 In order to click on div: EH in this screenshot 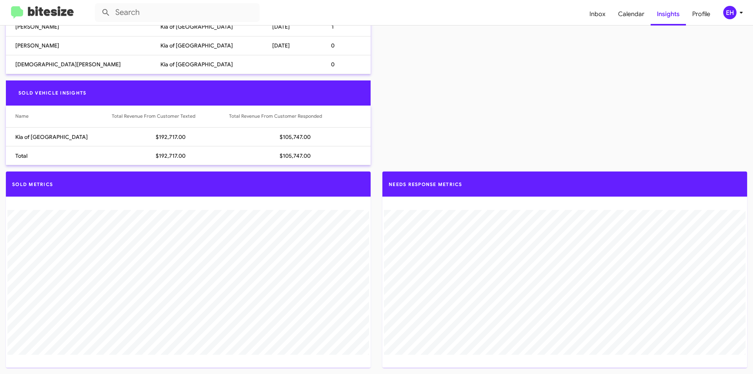, I will do `click(730, 13)`.